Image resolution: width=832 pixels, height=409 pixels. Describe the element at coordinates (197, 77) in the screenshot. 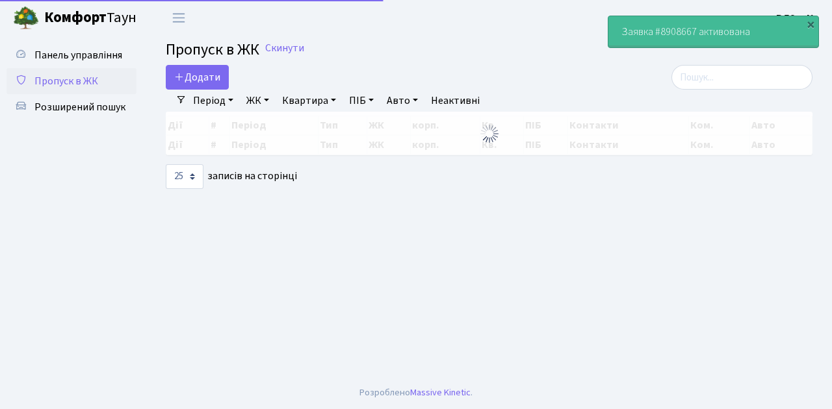

I see `a: Додати` at that location.